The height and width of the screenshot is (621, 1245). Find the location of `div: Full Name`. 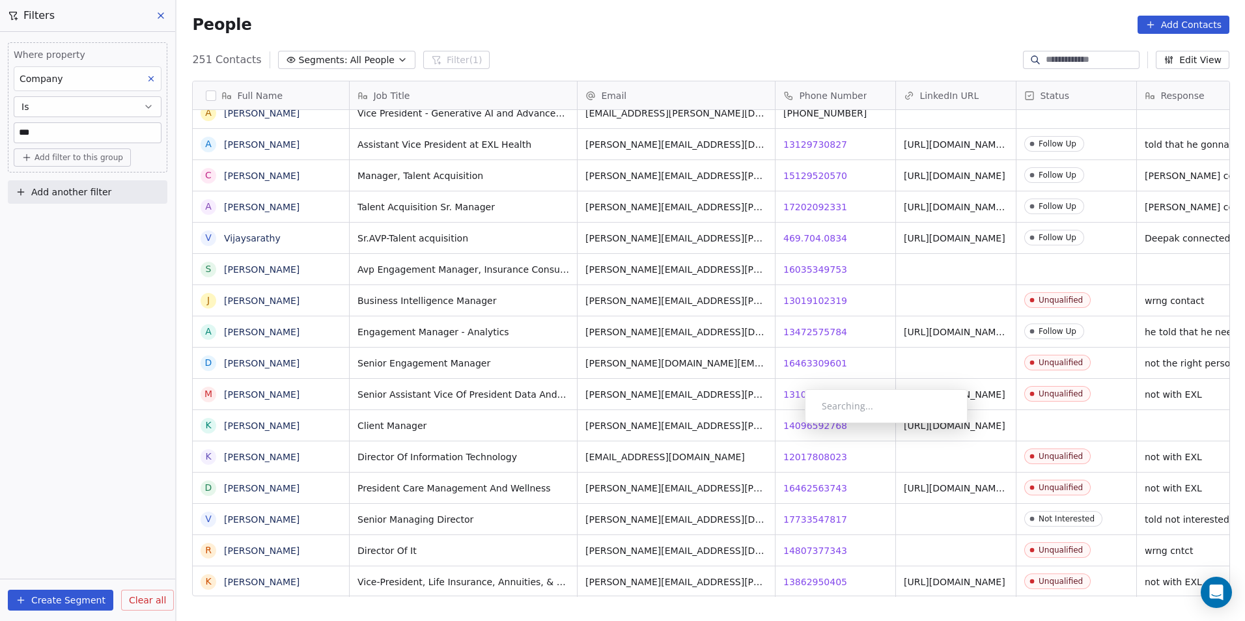

div: Full Name is located at coordinates (271, 95).